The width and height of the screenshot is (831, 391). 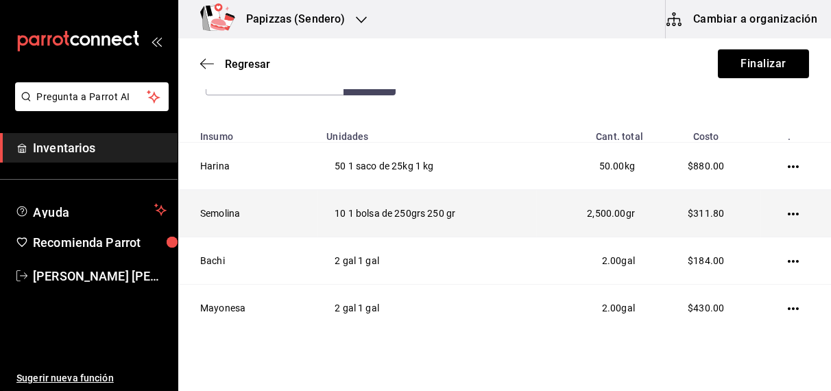 What do you see at coordinates (235, 64) in the screenshot?
I see `button: Regresar` at bounding box center [235, 64].